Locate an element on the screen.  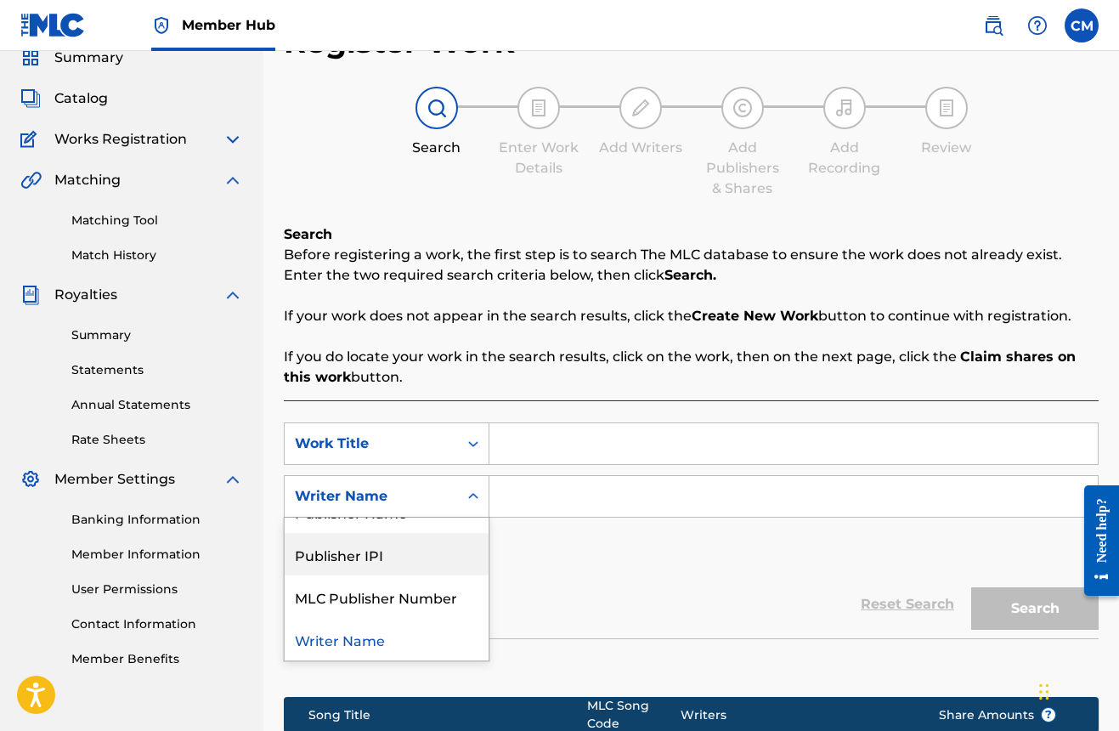
div: Chat Widget is located at coordinates (1077, 690).